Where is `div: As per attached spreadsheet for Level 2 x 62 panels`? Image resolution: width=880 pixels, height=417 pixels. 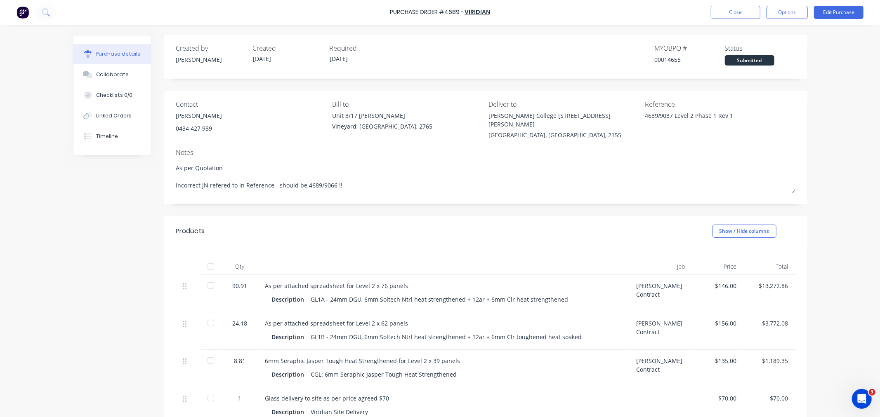
div: As per attached spreadsheet for Level 2 x 62 panels is located at coordinates (444, 323).